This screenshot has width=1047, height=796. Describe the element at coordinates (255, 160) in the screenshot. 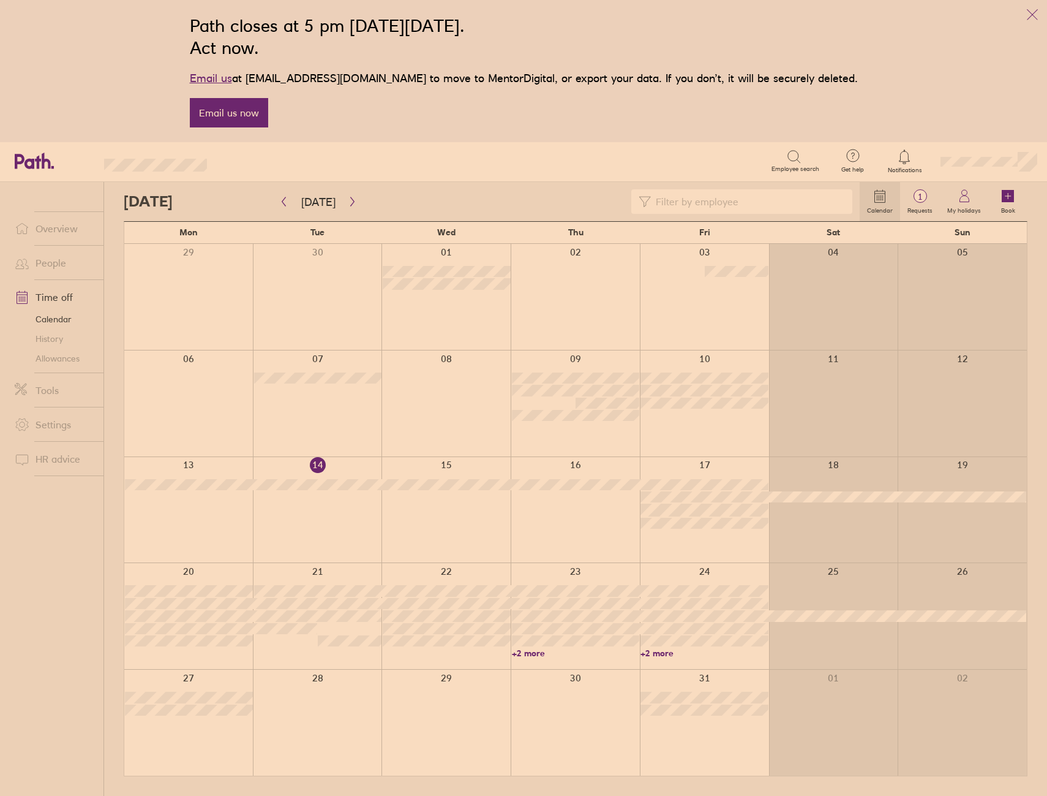

I see `div: Search` at that location.